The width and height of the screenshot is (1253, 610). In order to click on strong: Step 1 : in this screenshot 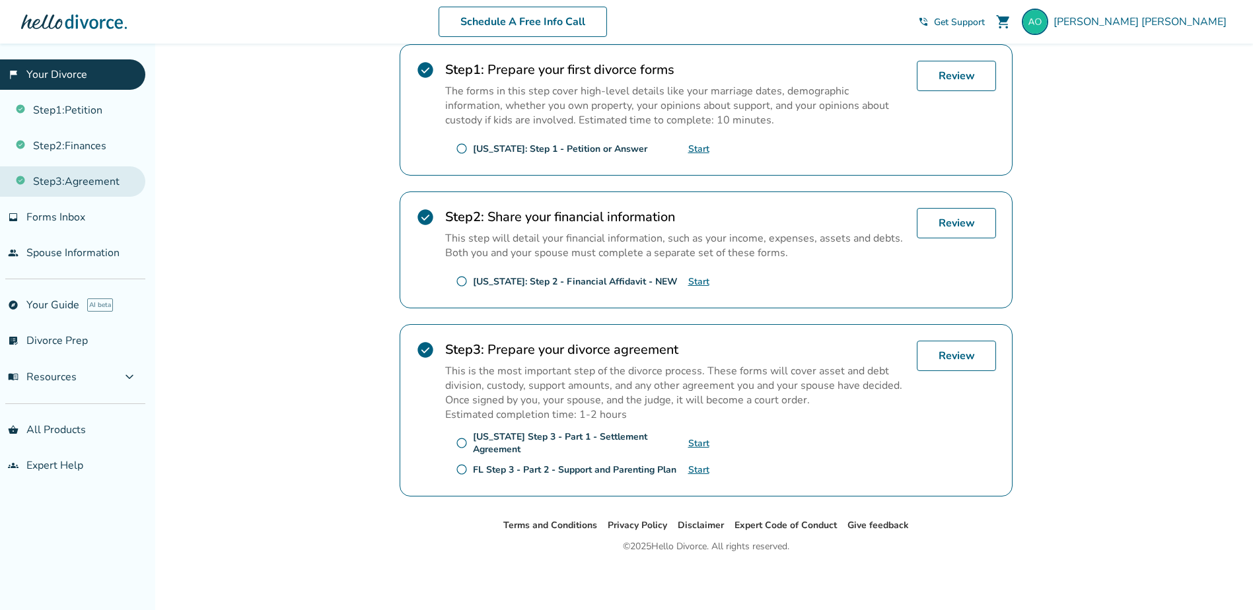, I will do `click(464, 69)`.